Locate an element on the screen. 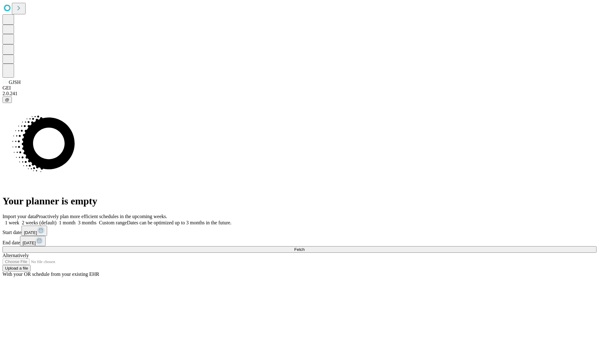 Image resolution: width=599 pixels, height=337 pixels. span: Custom range is located at coordinates (113, 223).